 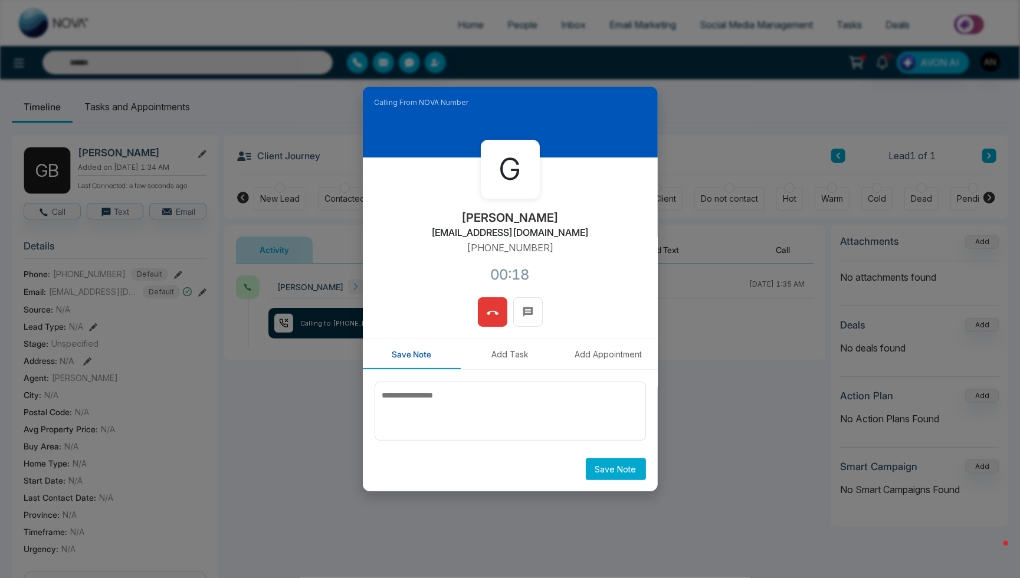 I want to click on span: G, so click(x=510, y=169).